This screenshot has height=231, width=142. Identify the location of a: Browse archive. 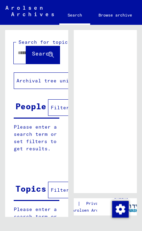
(116, 15).